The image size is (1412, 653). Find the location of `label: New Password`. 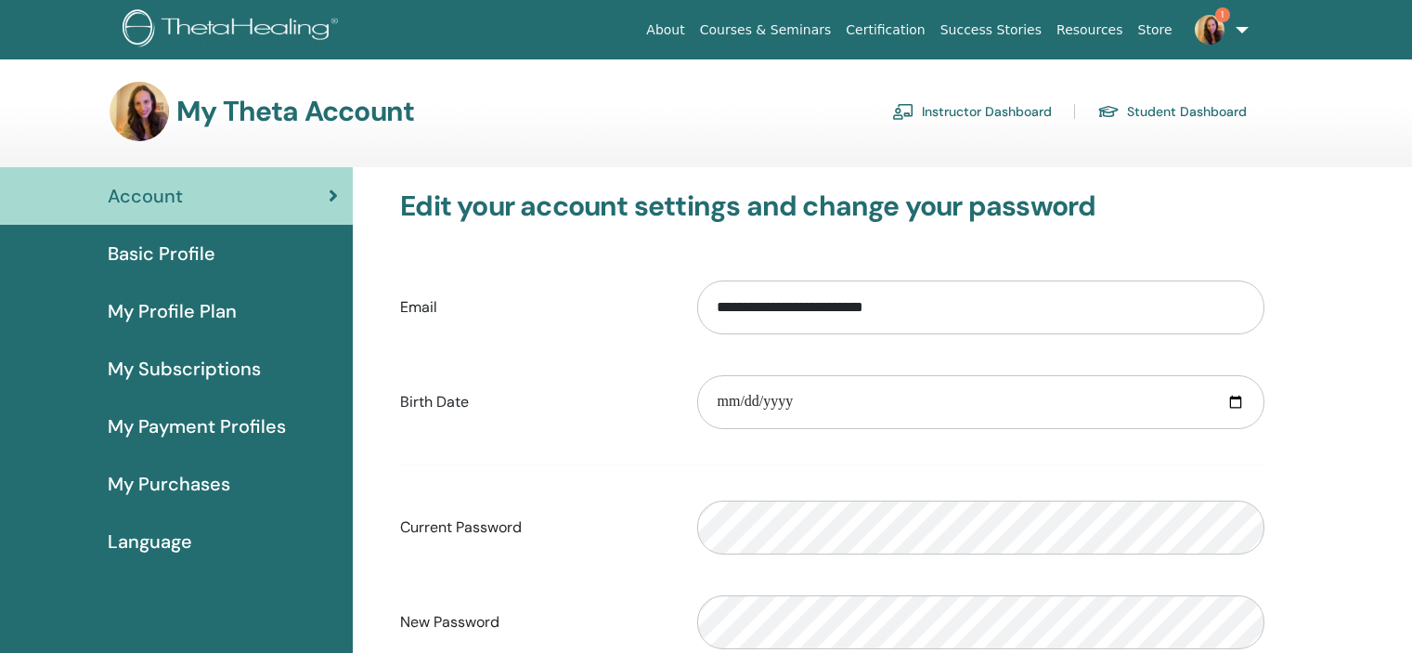

label: New Password is located at coordinates (535, 622).